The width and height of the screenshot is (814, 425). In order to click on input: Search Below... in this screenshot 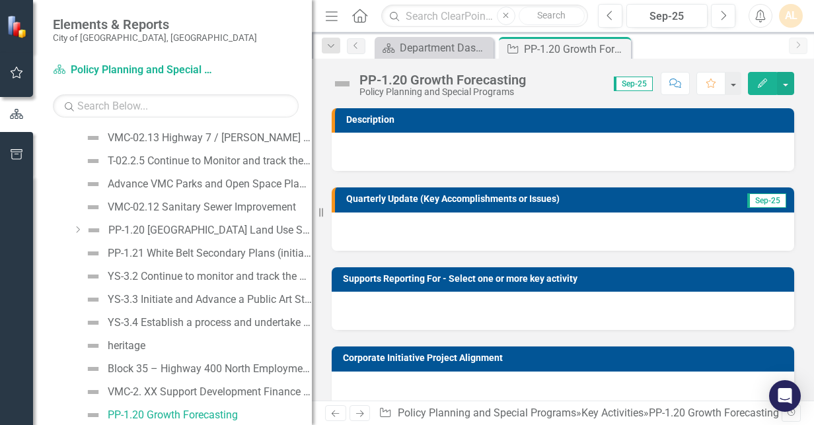, I will do `click(176, 106)`.